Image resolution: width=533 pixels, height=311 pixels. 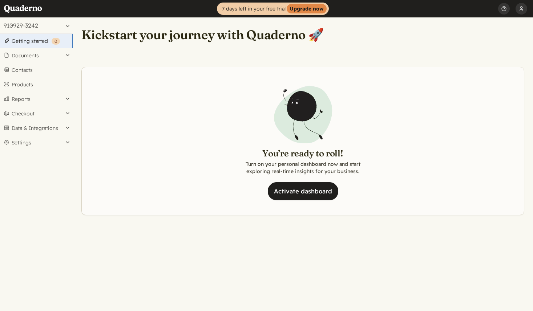 What do you see at coordinates (303, 114) in the screenshot?
I see `img: Illustration of Qoodle jumping` at bounding box center [303, 114].